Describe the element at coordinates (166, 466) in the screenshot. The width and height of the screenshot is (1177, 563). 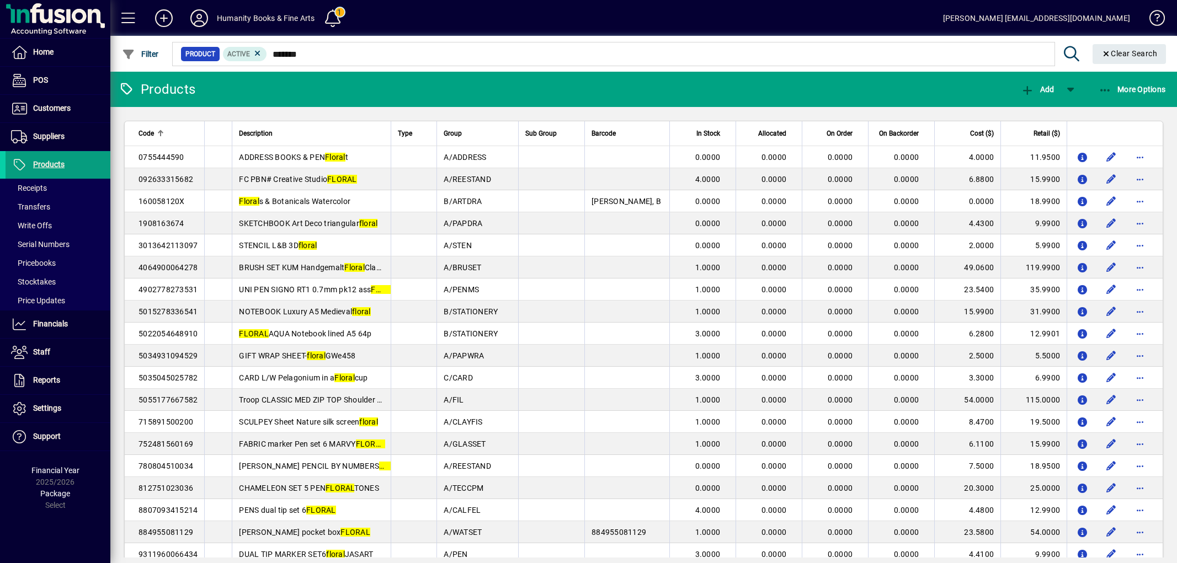
I see `span: 780804510034` at that location.